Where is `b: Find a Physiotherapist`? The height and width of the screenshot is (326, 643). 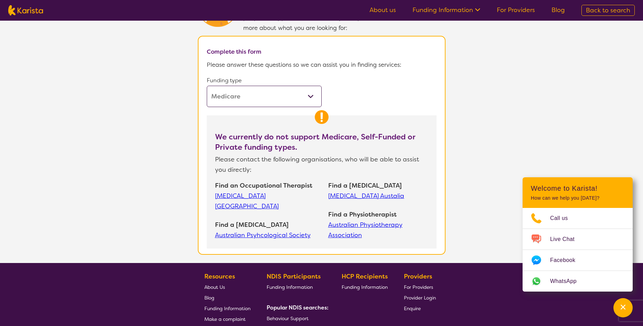
b: Find a Physiotherapist is located at coordinates (362, 214).